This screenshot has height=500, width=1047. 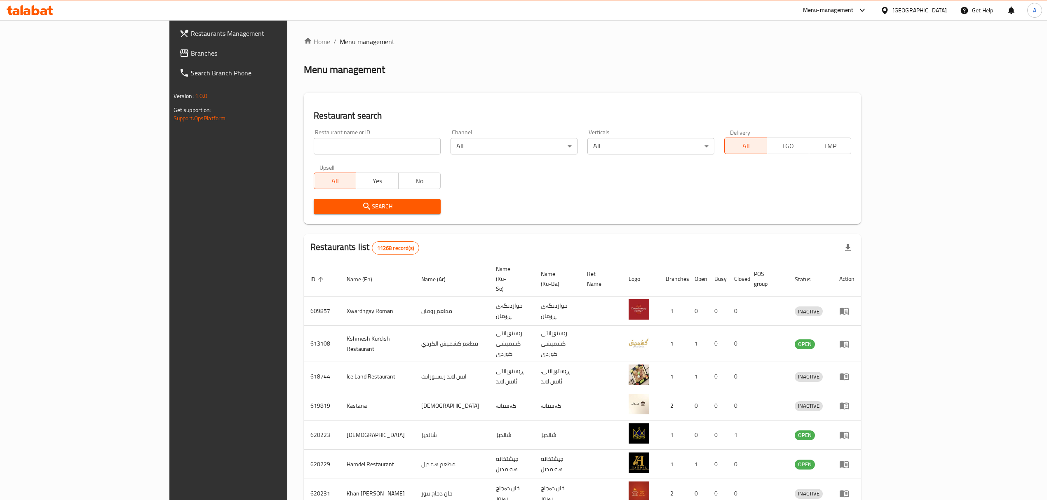 I want to click on td: مطعم كشميش الكردي, so click(x=452, y=344).